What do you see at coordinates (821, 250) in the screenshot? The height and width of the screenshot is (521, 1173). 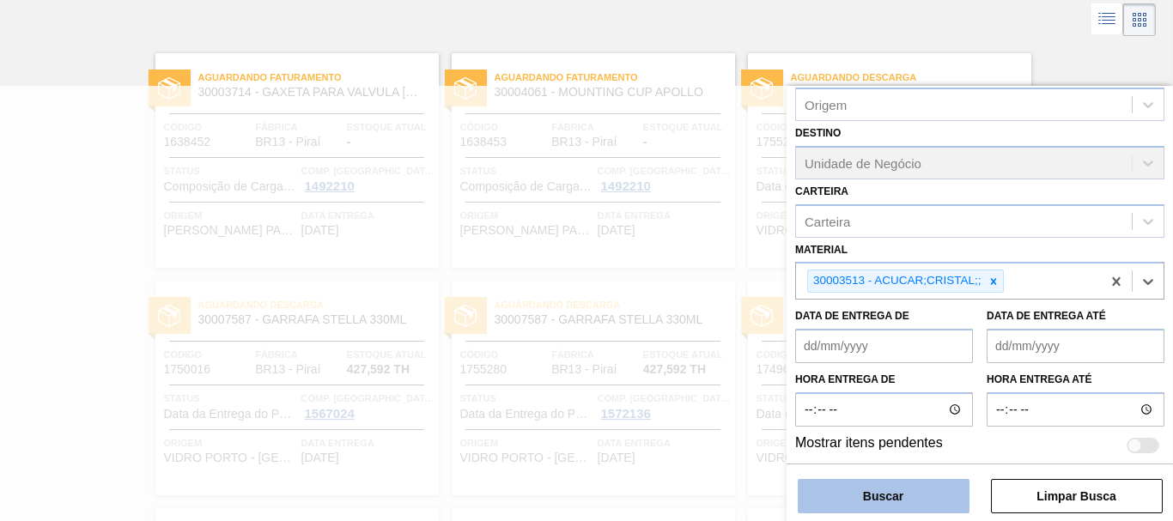 I see `label: Material` at bounding box center [821, 250].